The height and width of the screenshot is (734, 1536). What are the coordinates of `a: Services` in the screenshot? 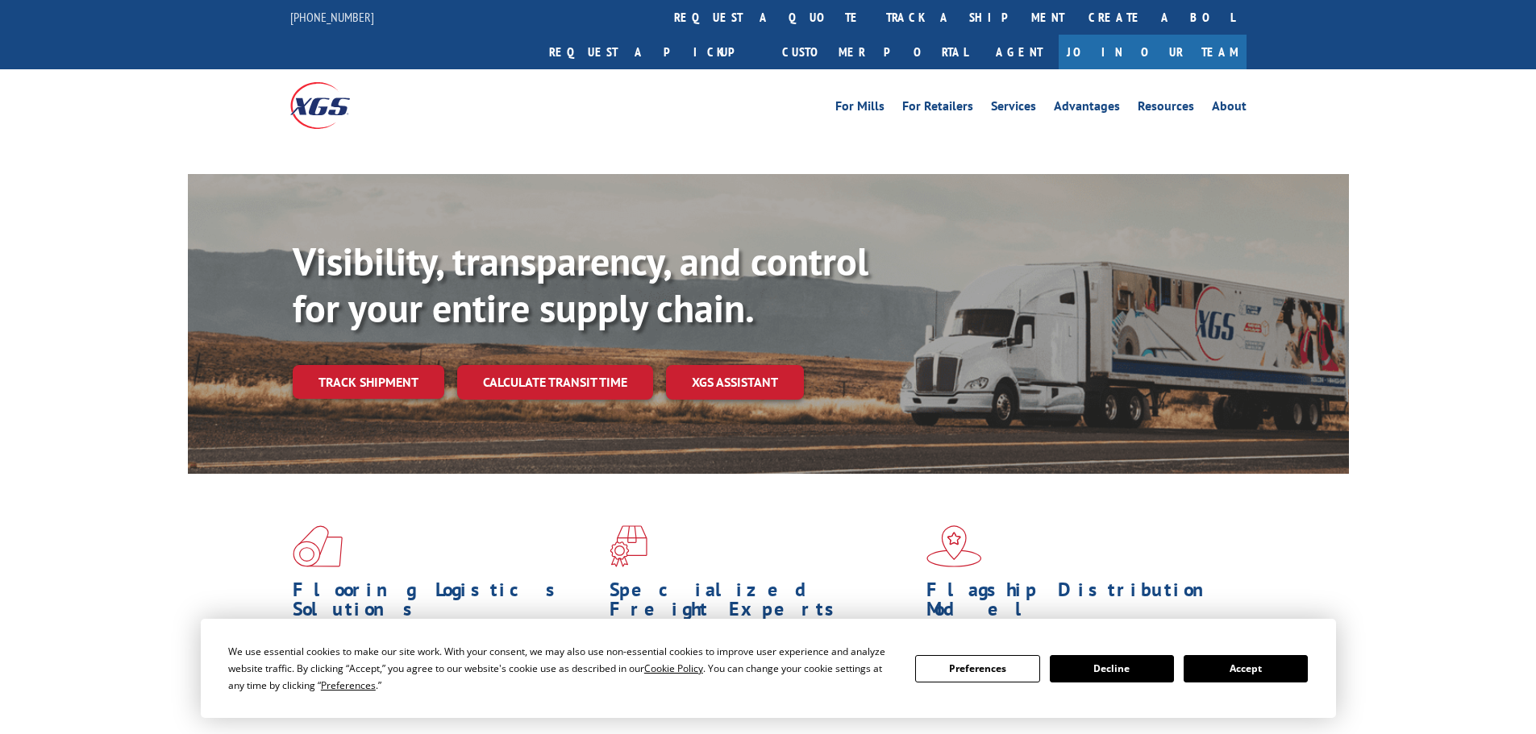 It's located at (1013, 109).